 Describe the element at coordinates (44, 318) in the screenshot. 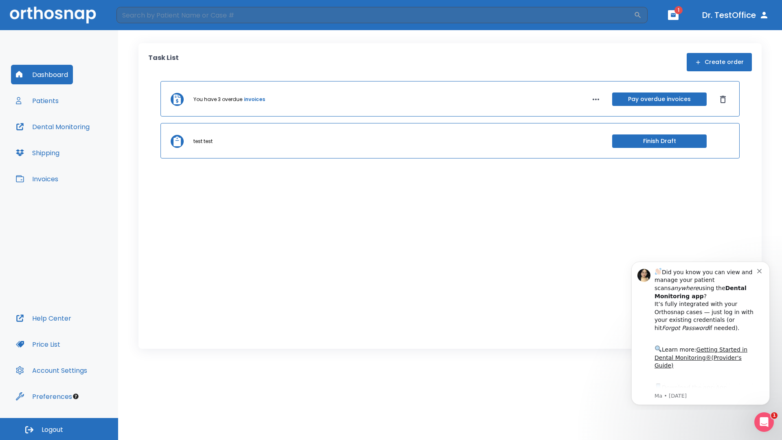

I see `button: Help Center` at that location.